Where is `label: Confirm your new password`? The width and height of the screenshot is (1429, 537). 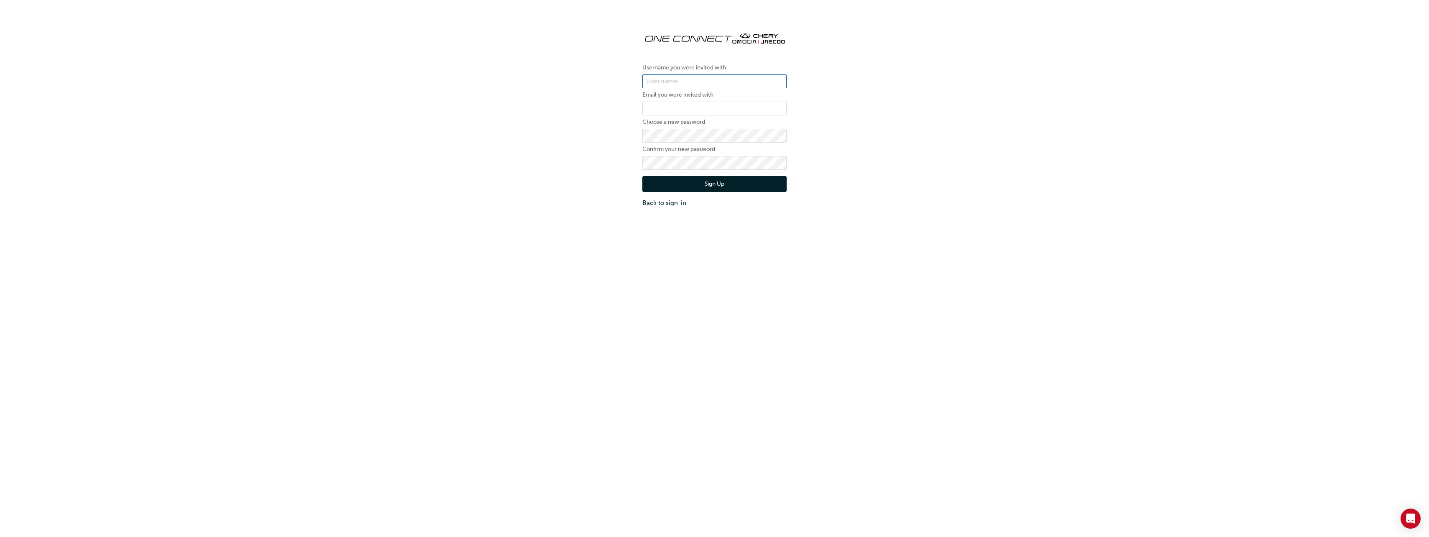
label: Confirm your new password is located at coordinates (714, 149).